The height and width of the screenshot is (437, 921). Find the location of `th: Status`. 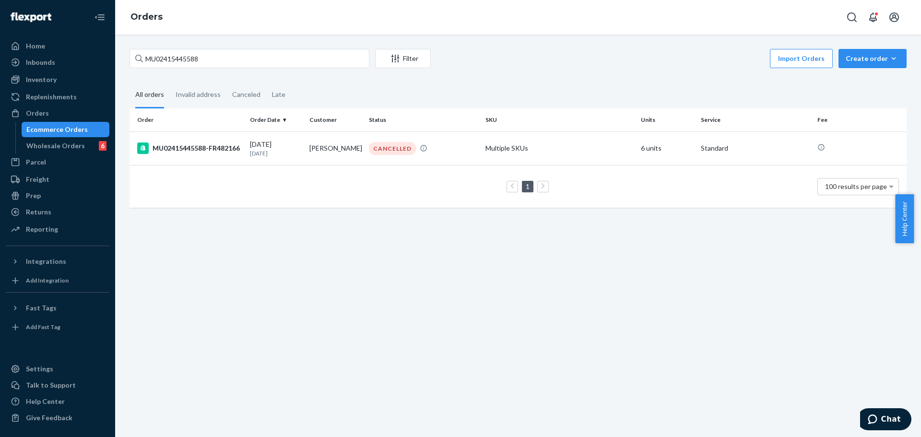

th: Status is located at coordinates (423, 120).